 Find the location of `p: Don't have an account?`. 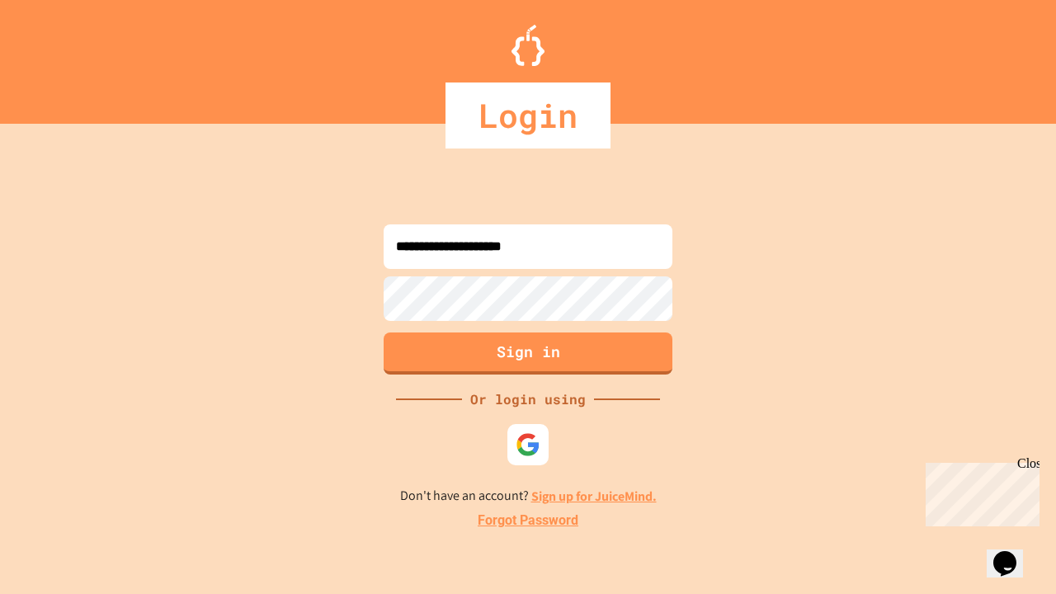

p: Don't have an account? is located at coordinates (528, 496).